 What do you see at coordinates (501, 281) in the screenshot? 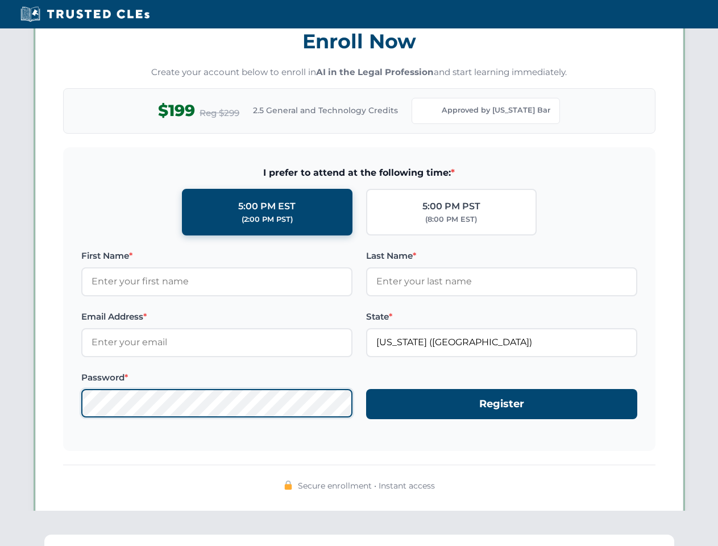
I see `input: Enter your last name` at bounding box center [501, 281].